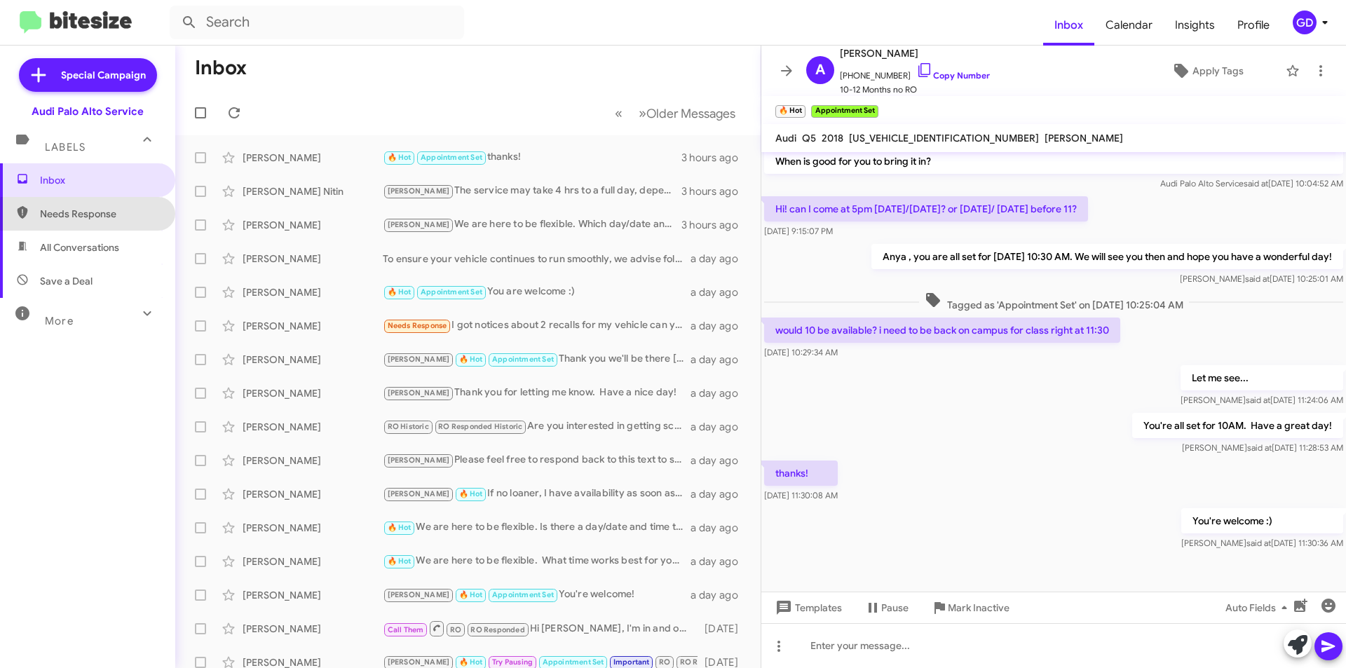 This screenshot has height=668, width=1346. What do you see at coordinates (1068, 25) in the screenshot?
I see `span: Inbox` at bounding box center [1068, 25].